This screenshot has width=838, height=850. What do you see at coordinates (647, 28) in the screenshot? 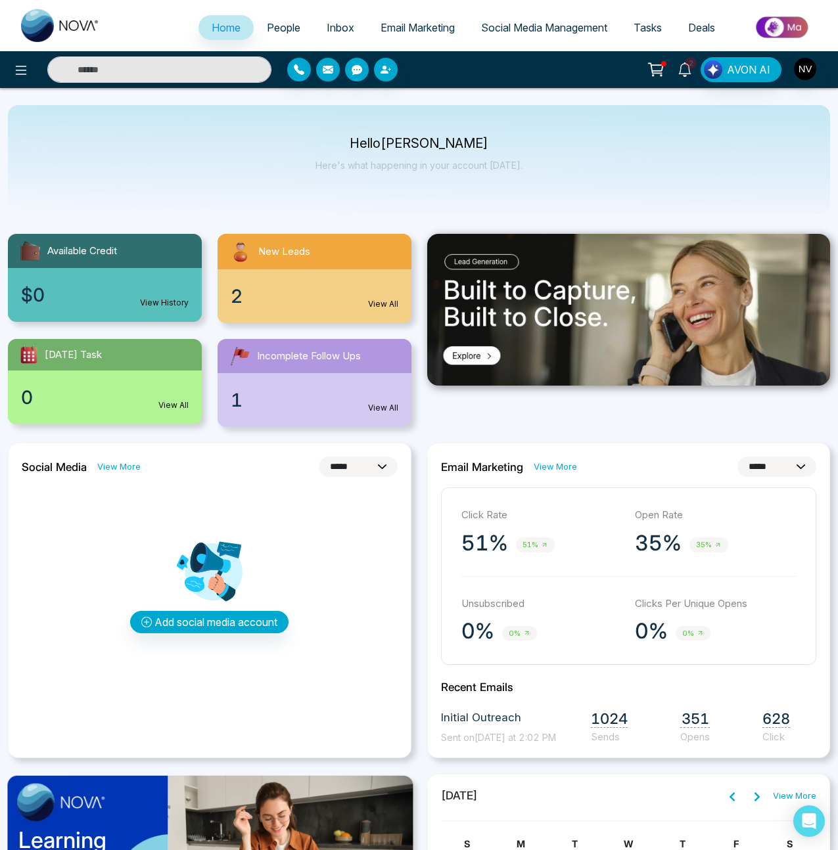
I see `span: Tasks` at bounding box center [647, 28].